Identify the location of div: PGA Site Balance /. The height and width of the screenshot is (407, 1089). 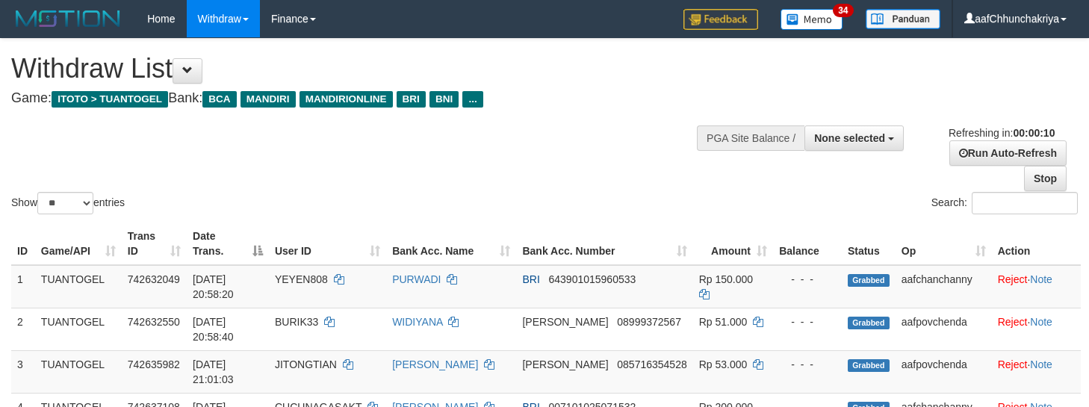
(751, 138).